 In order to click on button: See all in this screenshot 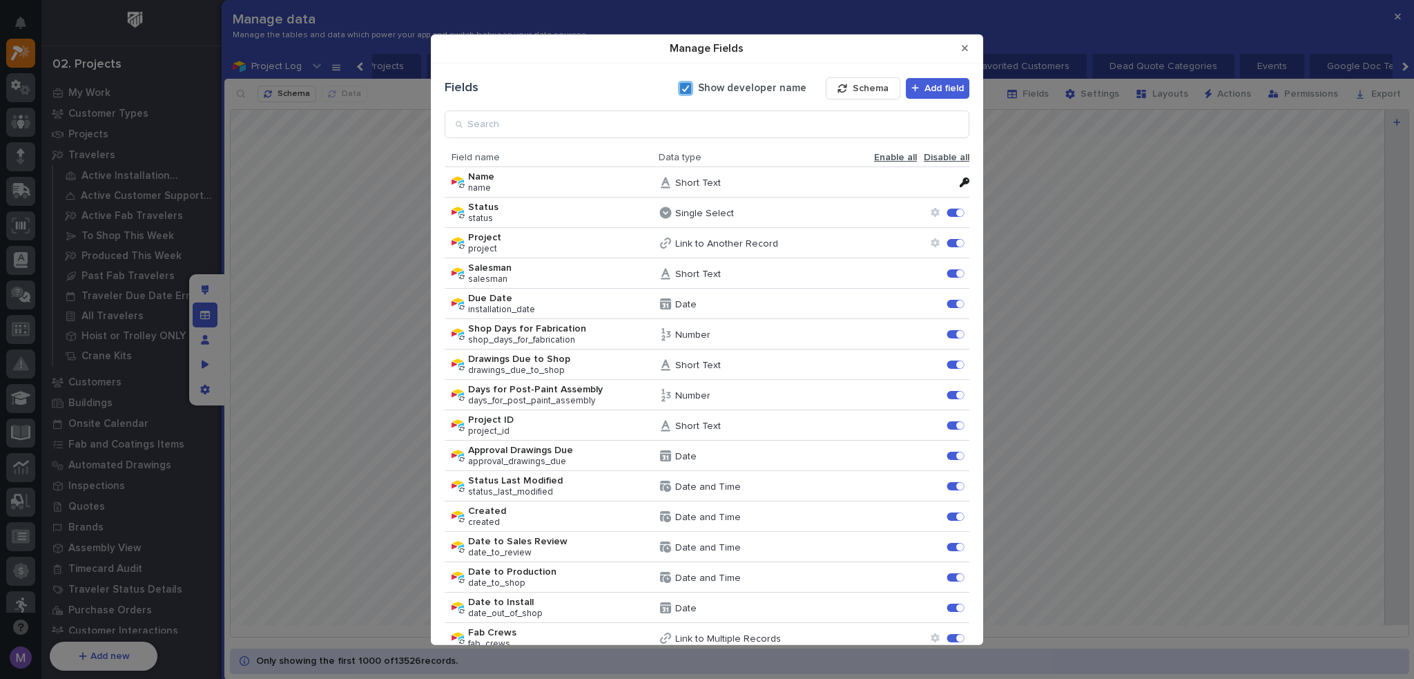, I will do `click(233, 266)`.